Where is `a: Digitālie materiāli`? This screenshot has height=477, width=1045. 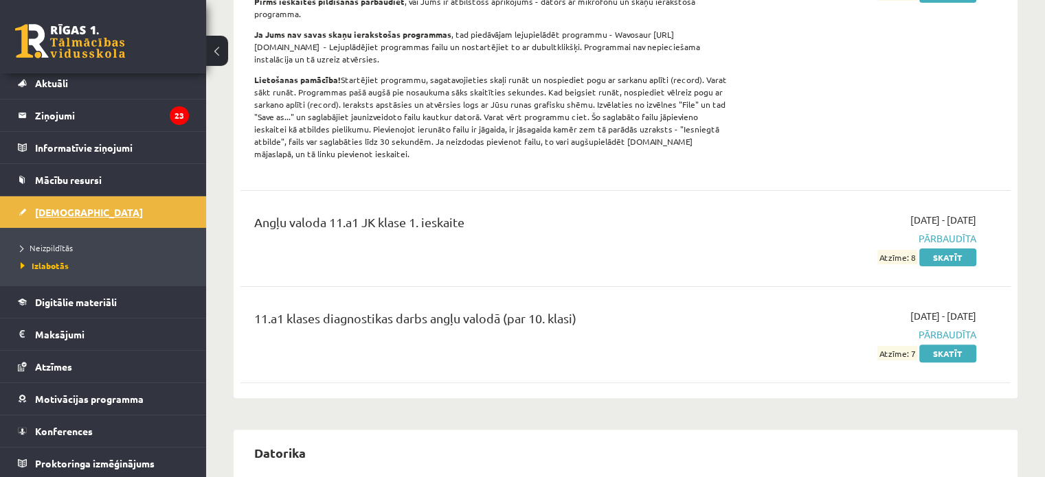
a: Digitālie materiāli is located at coordinates (103, 302).